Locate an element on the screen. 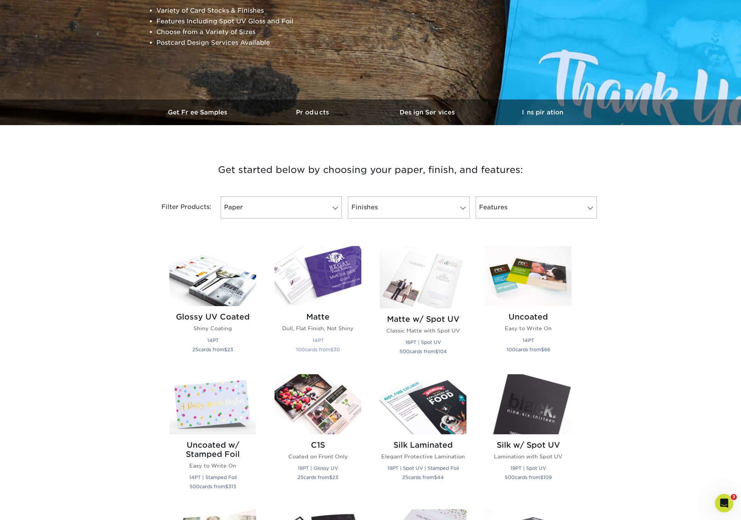 This screenshot has width=741, height=520. p: Elegant Protective Lamination is located at coordinates (423, 456).